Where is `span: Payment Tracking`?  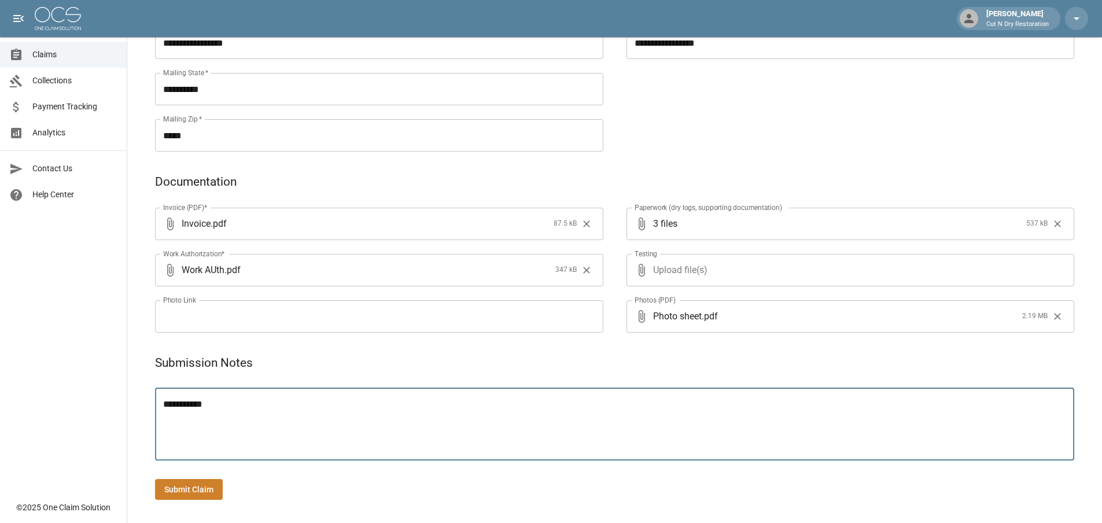 span: Payment Tracking is located at coordinates (75, 106).